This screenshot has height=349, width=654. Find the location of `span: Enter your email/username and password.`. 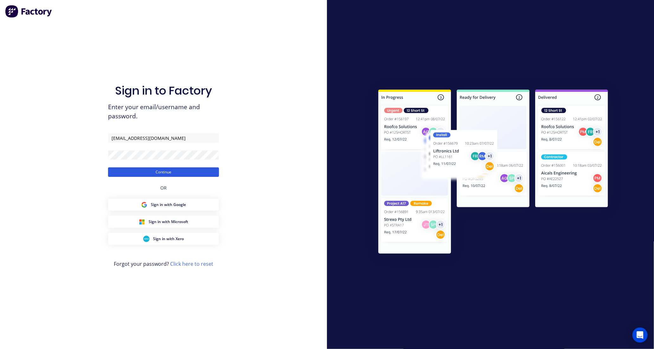

span: Enter your email/username and password. is located at coordinates (163, 112).